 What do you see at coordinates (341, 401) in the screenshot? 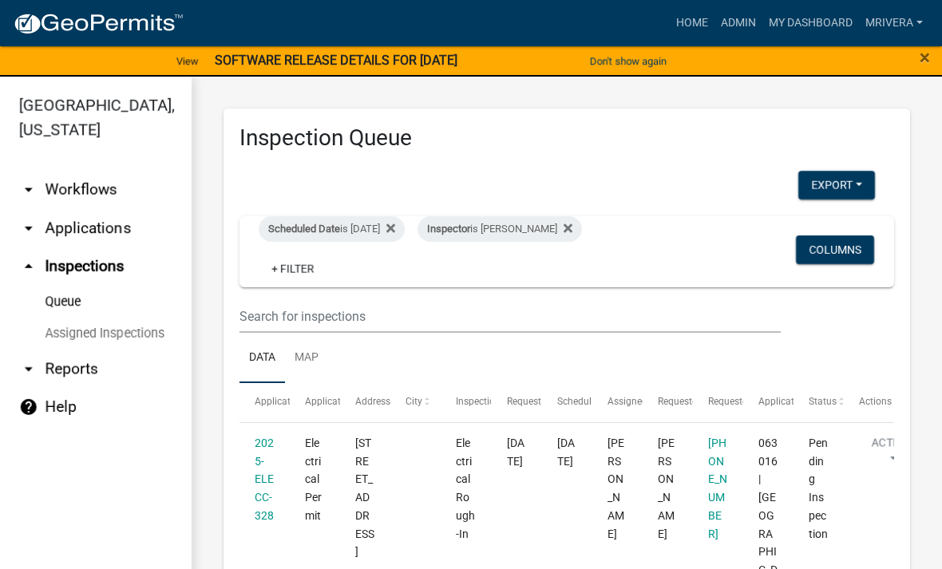
I see `span: Application Type` at bounding box center [341, 401].